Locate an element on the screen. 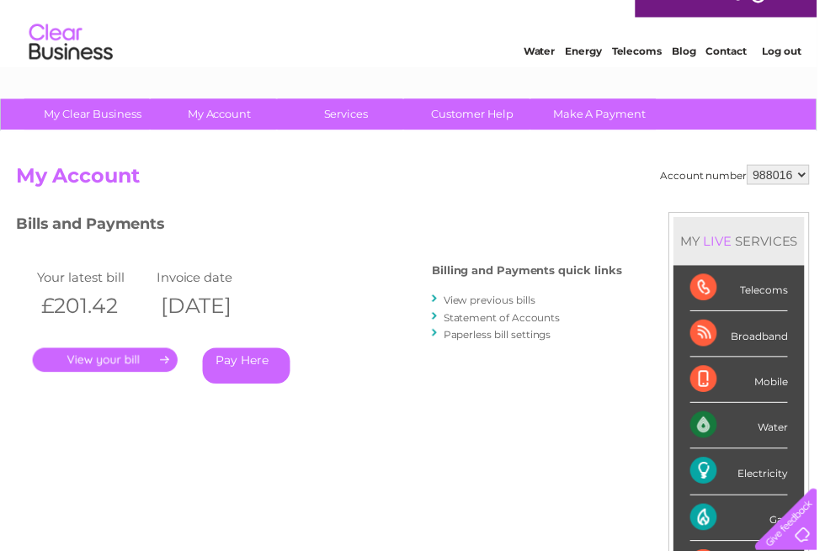 This screenshot has height=556, width=825. a: My Clear Business is located at coordinates (93, 114).